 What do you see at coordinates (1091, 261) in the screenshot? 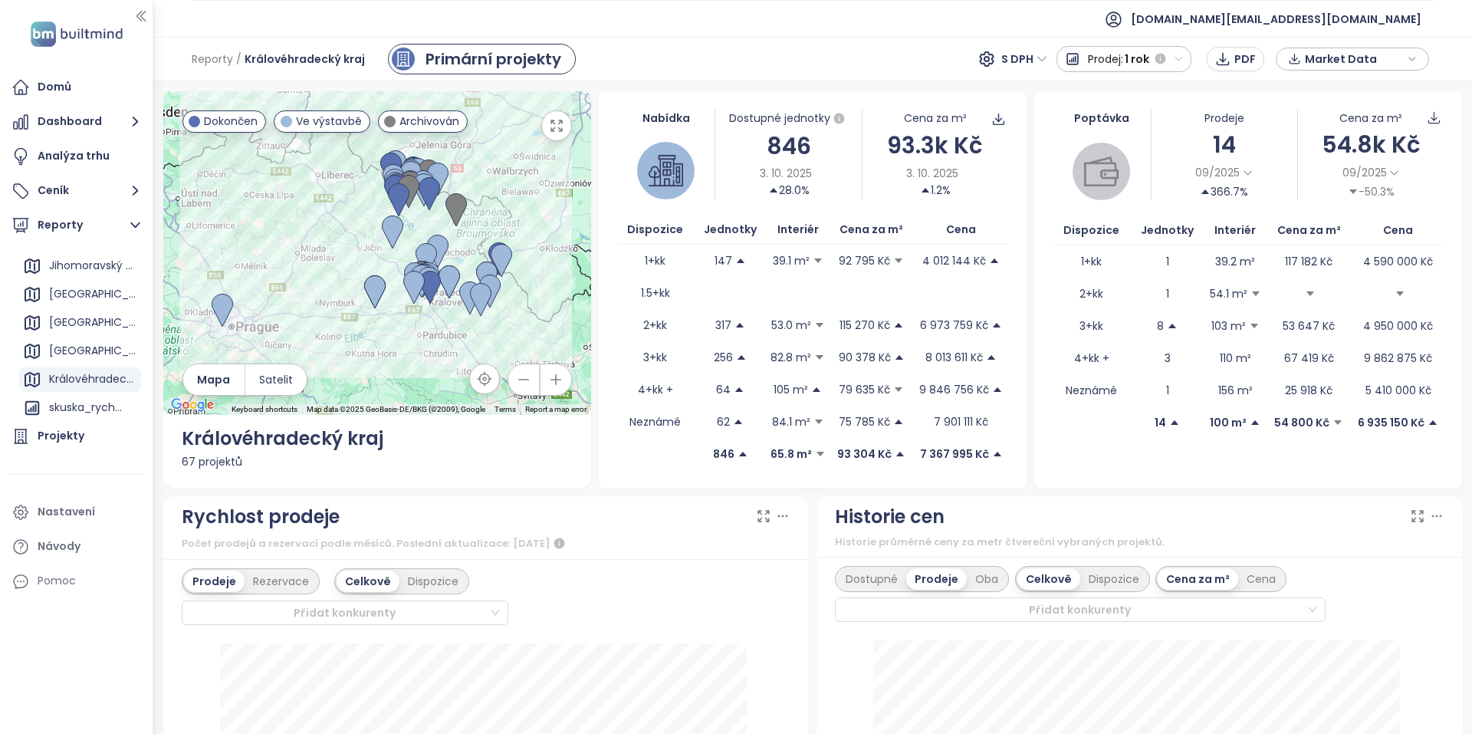
I see `td: 1+kk` at bounding box center [1091, 261].